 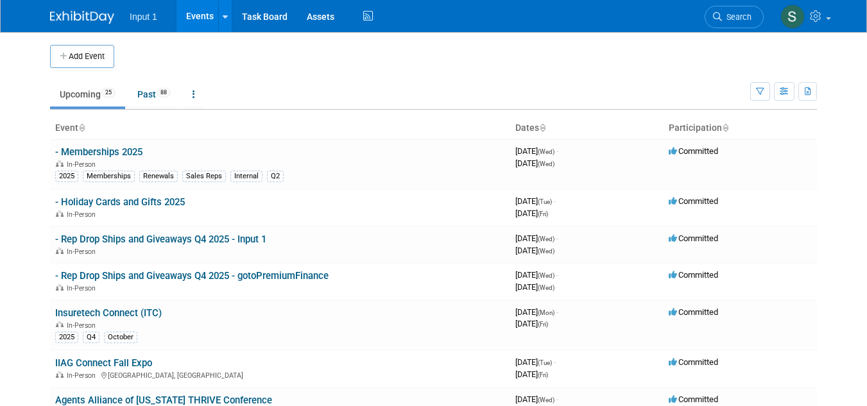 I want to click on button: Add Event, so click(x=82, y=56).